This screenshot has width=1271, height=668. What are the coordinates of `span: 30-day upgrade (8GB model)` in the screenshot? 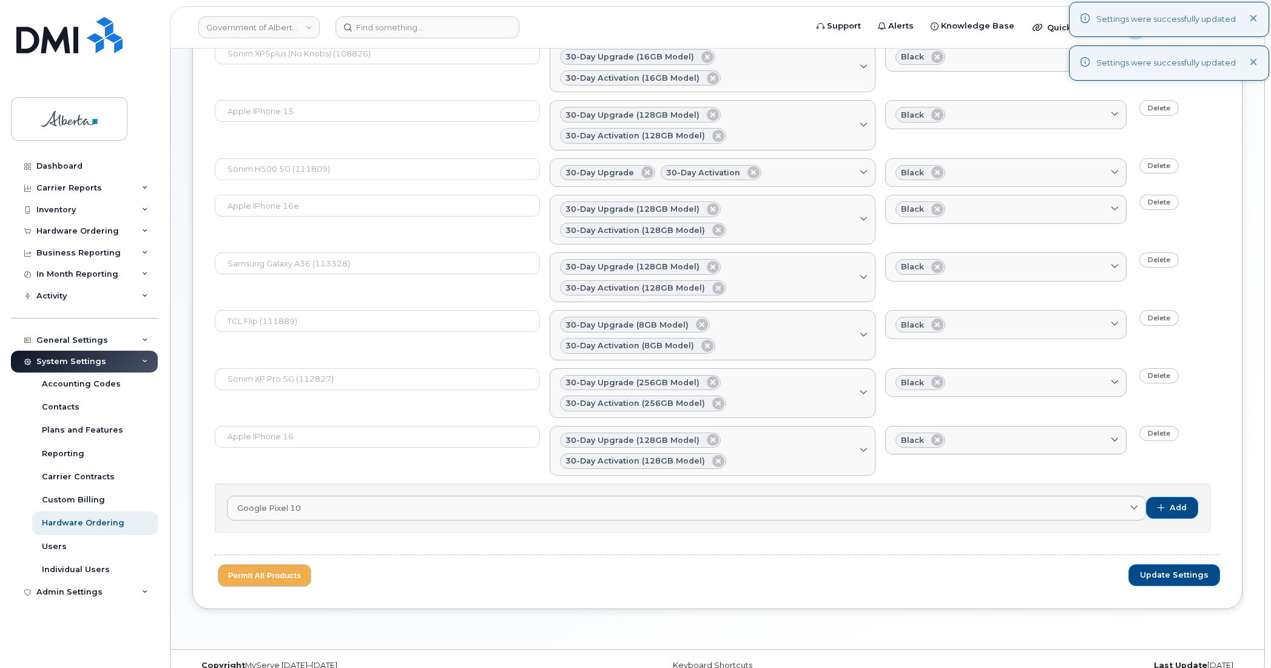 It's located at (627, 325).